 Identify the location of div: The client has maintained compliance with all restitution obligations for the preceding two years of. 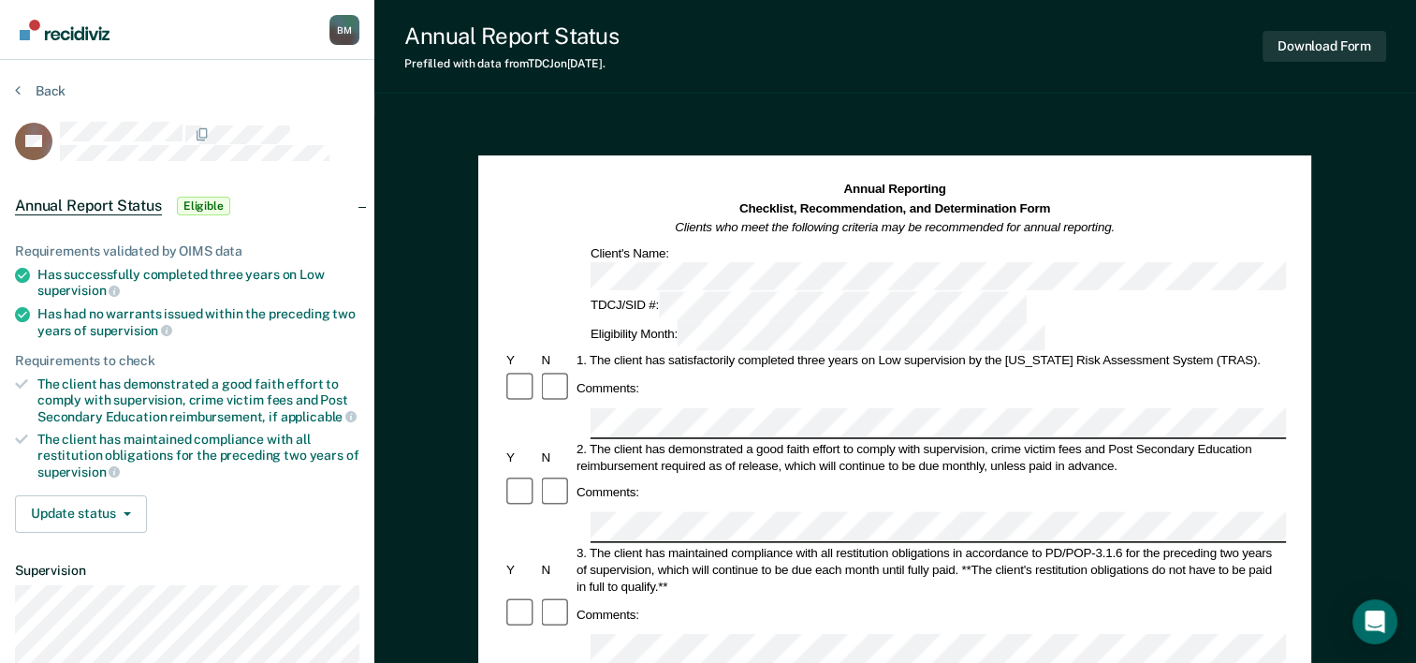
(198, 455).